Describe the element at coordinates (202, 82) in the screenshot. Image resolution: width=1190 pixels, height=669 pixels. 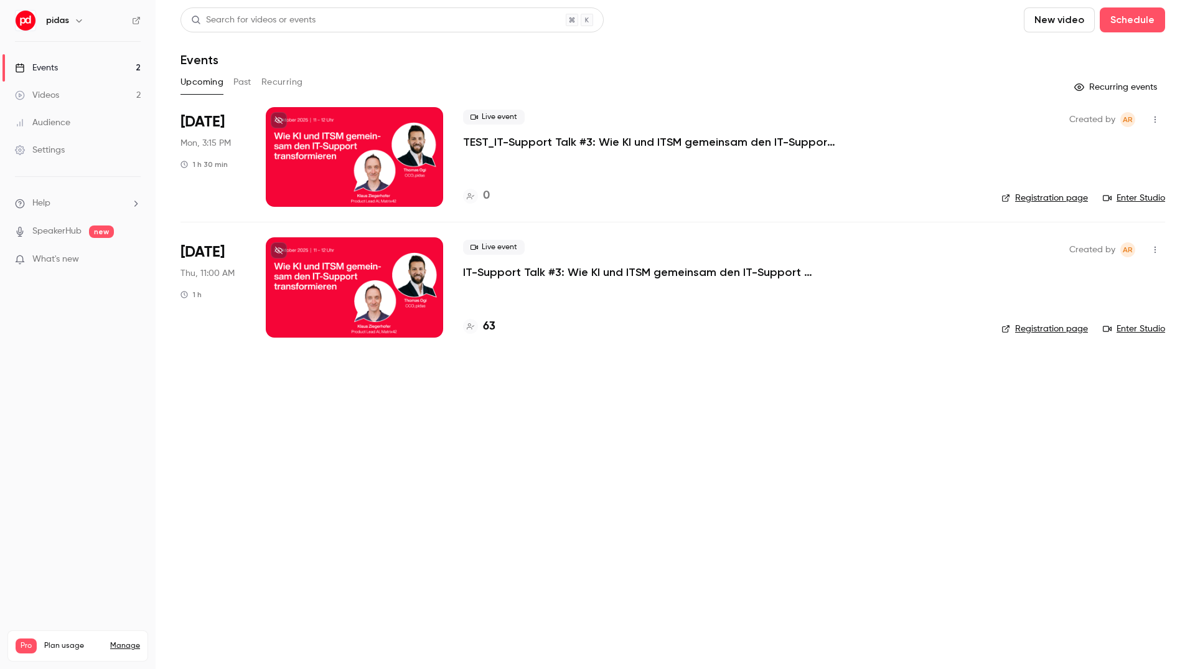
I see `button: Upcoming` at that location.